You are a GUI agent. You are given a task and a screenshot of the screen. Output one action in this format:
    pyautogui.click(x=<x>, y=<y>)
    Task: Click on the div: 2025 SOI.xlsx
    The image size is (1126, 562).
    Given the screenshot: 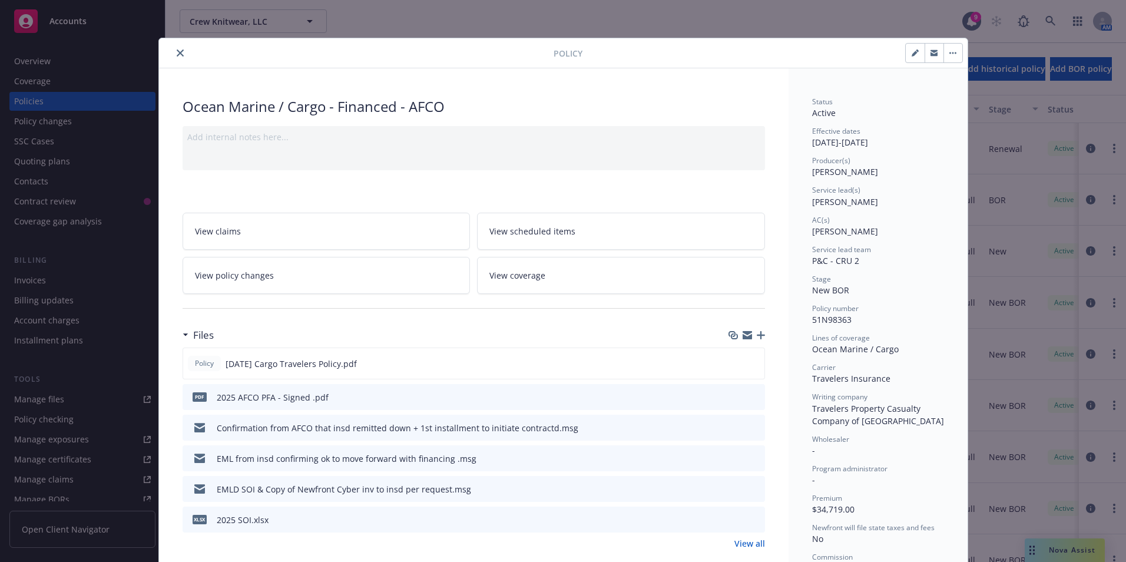 What is the action you would take?
    pyautogui.click(x=243, y=519)
    